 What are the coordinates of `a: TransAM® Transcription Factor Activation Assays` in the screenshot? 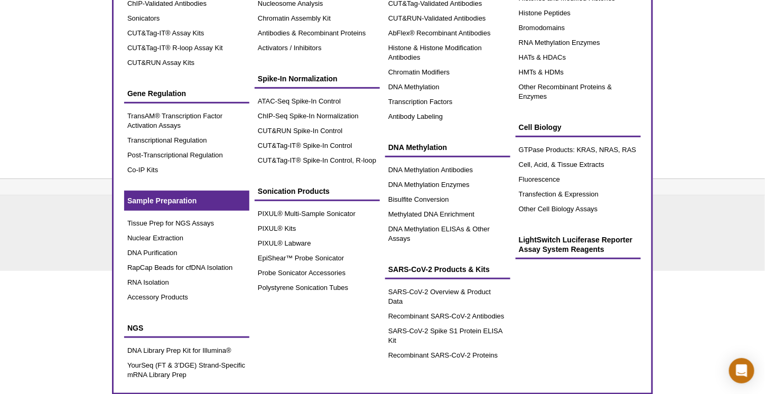 It's located at (186, 121).